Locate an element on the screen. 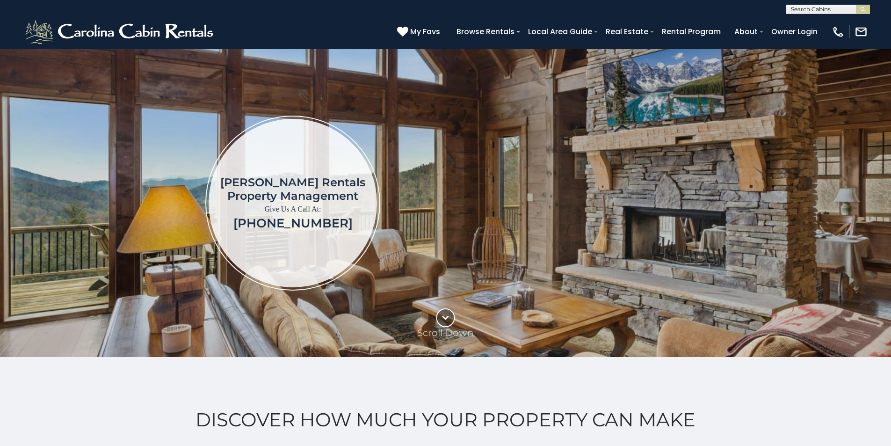 This screenshot has width=891, height=446. img: mail-regular-white.png is located at coordinates (861, 32).